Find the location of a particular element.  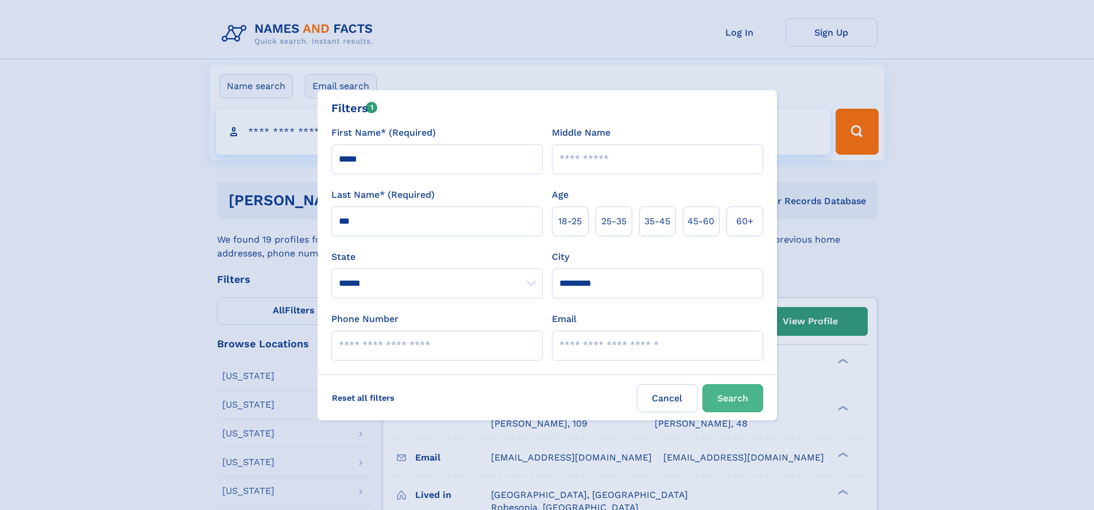

label: Middle Name is located at coordinates (581, 133).